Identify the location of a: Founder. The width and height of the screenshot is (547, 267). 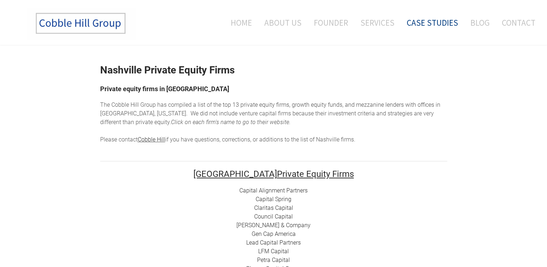
(331, 22).